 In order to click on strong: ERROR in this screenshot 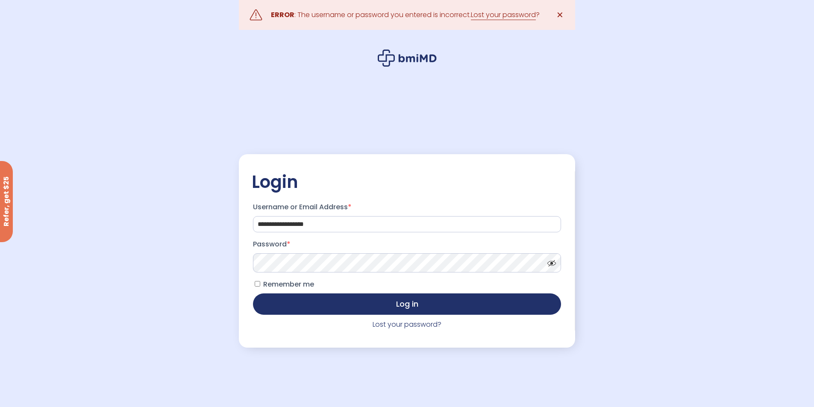, I will do `click(283, 15)`.